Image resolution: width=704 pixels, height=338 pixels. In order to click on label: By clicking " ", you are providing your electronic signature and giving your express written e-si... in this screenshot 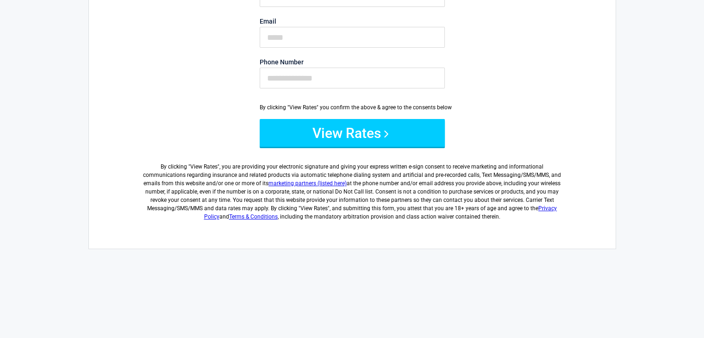, I will do `click(352, 188)`.